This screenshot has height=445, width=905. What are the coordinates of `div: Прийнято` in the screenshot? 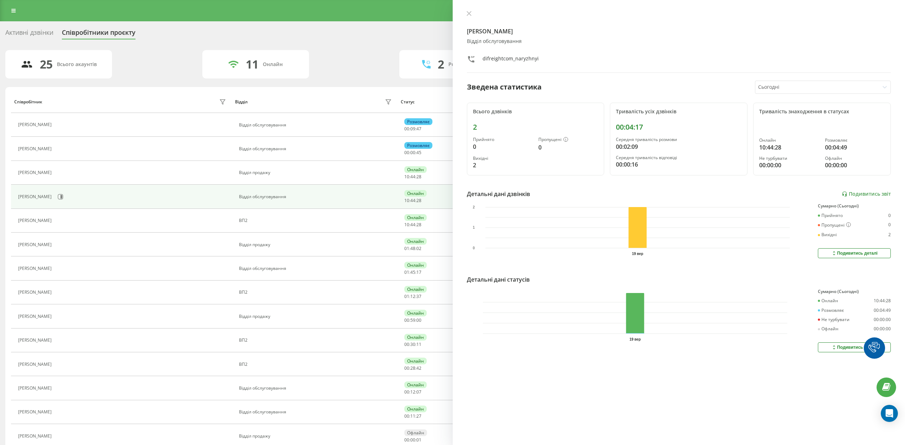 It's located at (830, 216).